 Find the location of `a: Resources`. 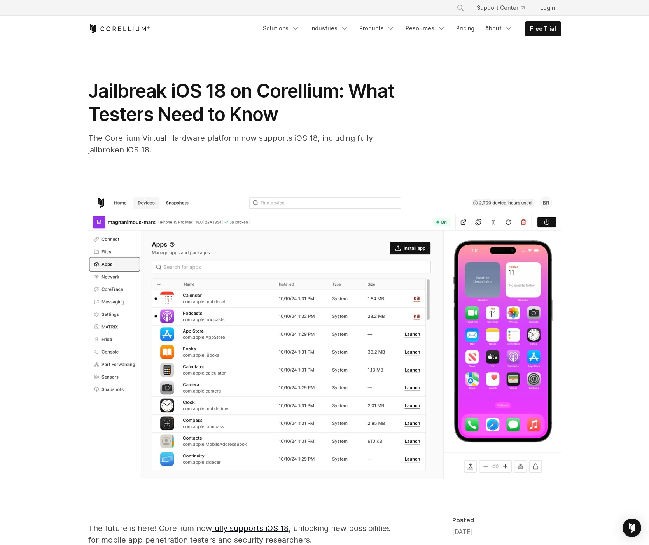

a: Resources is located at coordinates (426, 28).